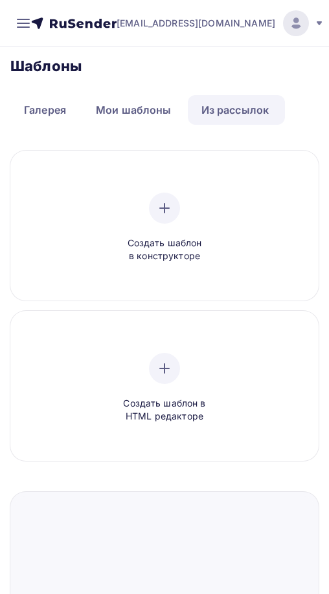  I want to click on a: Галерея, so click(45, 110).